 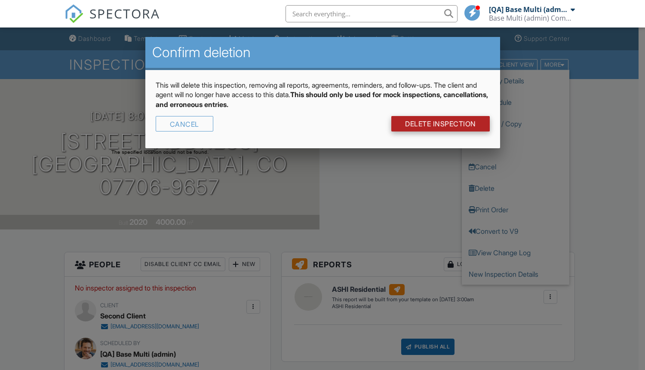 What do you see at coordinates (125, 13) in the screenshot?
I see `span: SPECTORA` at bounding box center [125, 13].